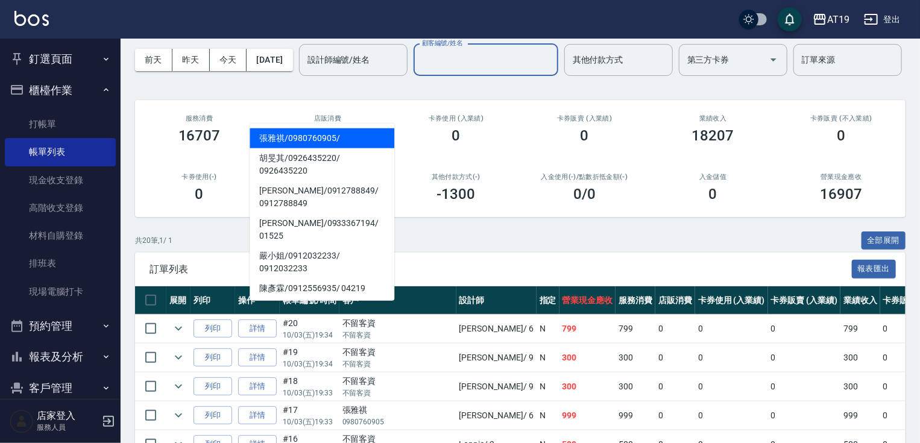  I want to click on span: 嚴小姐 / 0912032233 / 0912032233, so click(322, 262).